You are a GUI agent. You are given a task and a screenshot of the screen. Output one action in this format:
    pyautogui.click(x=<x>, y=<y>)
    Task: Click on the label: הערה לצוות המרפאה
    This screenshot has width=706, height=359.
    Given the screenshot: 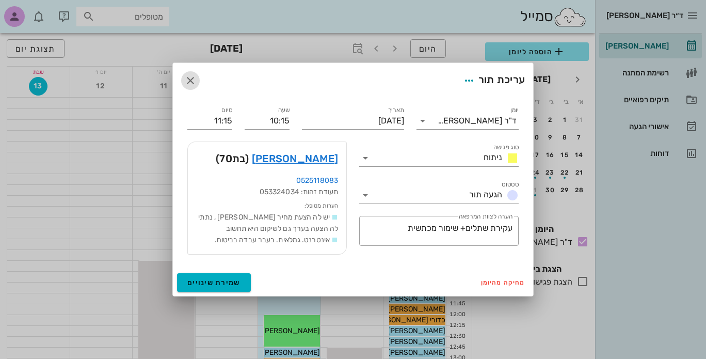 What is the action you would take?
    pyautogui.click(x=486, y=216)
    